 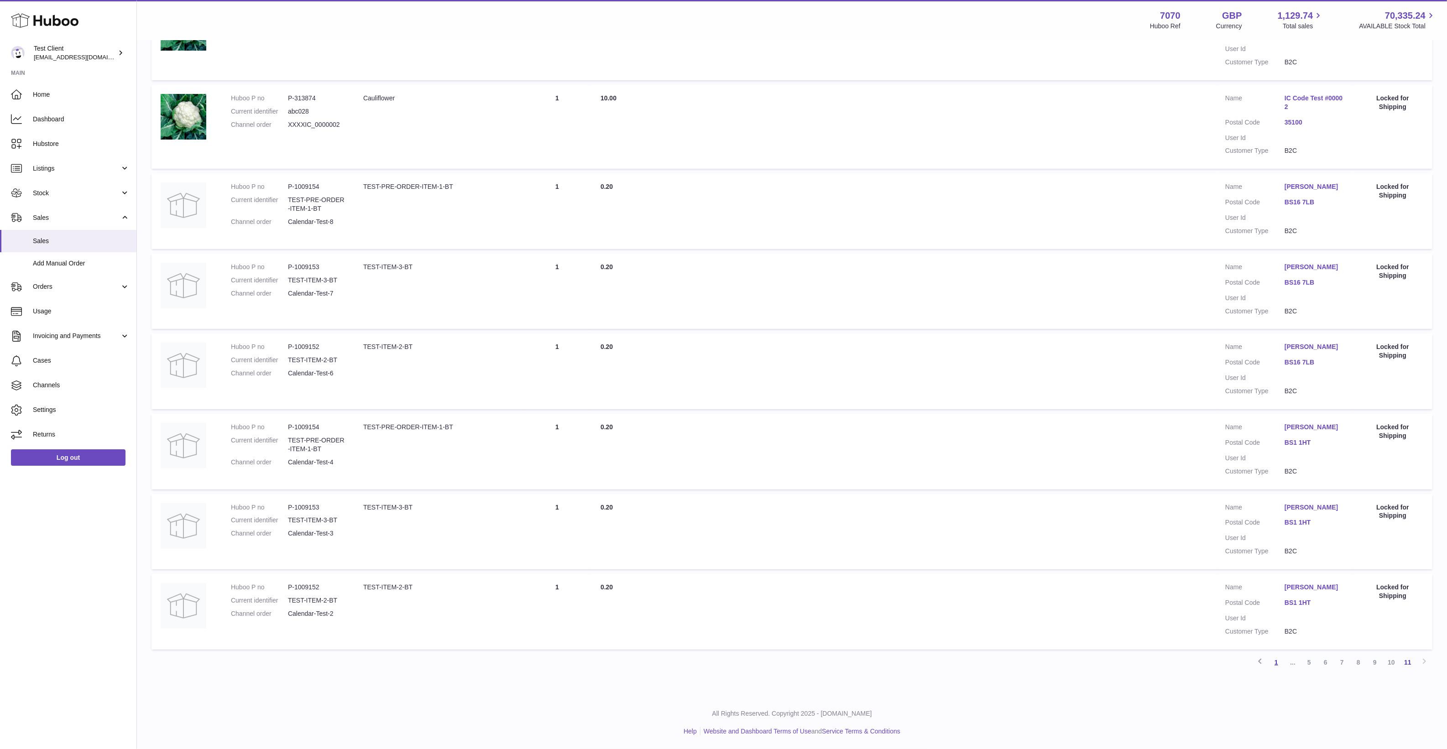 I want to click on dd: TEST-ITEM-2-BT, so click(x=316, y=360).